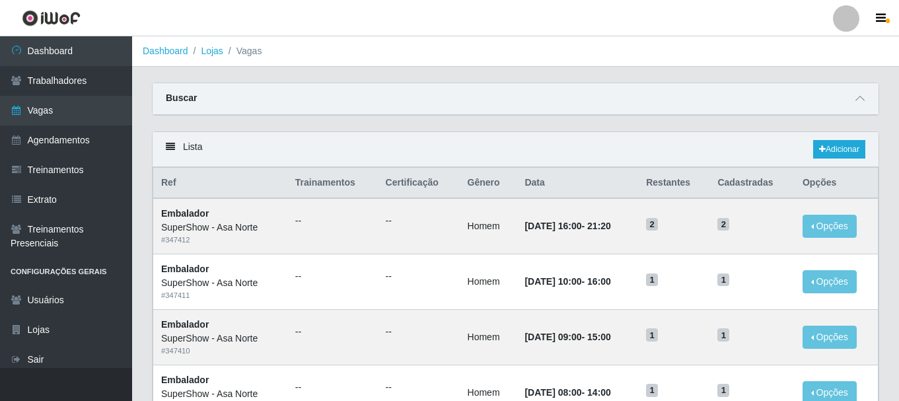 The height and width of the screenshot is (401, 899). Describe the element at coordinates (599, 226) in the screenshot. I see `time: 21:20` at that location.